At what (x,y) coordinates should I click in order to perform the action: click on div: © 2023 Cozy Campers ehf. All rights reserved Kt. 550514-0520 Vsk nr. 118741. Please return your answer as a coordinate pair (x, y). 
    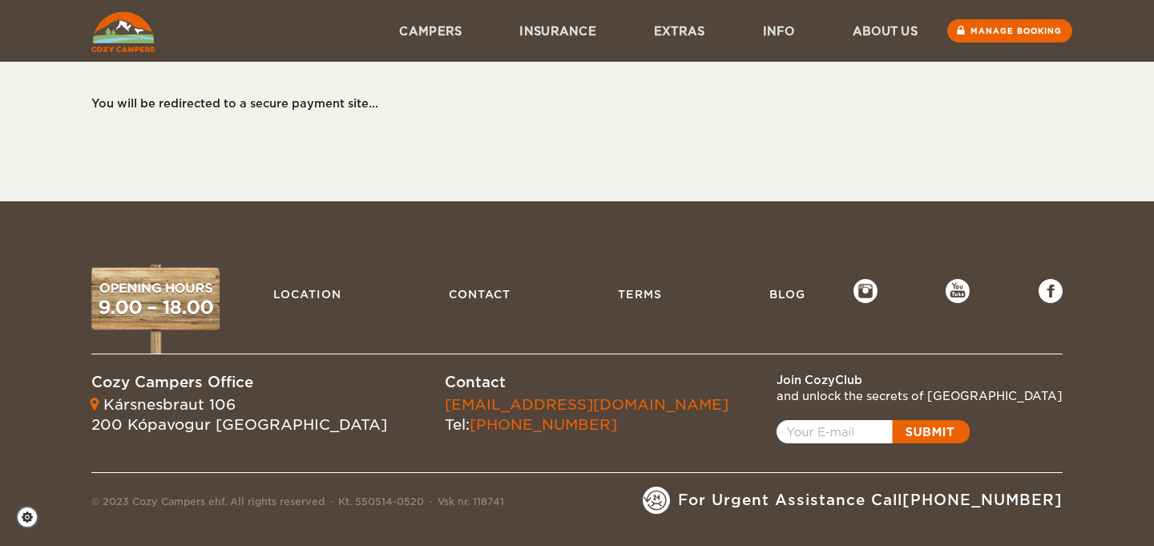
    Looking at the image, I should click on (297, 504).